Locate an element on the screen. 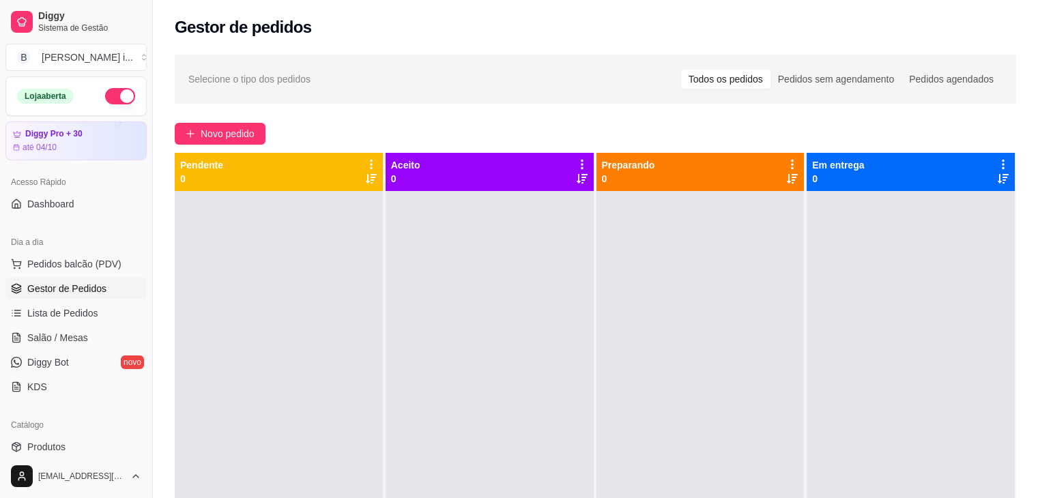 This screenshot has height=498, width=1038. a: KDS is located at coordinates (76, 387).